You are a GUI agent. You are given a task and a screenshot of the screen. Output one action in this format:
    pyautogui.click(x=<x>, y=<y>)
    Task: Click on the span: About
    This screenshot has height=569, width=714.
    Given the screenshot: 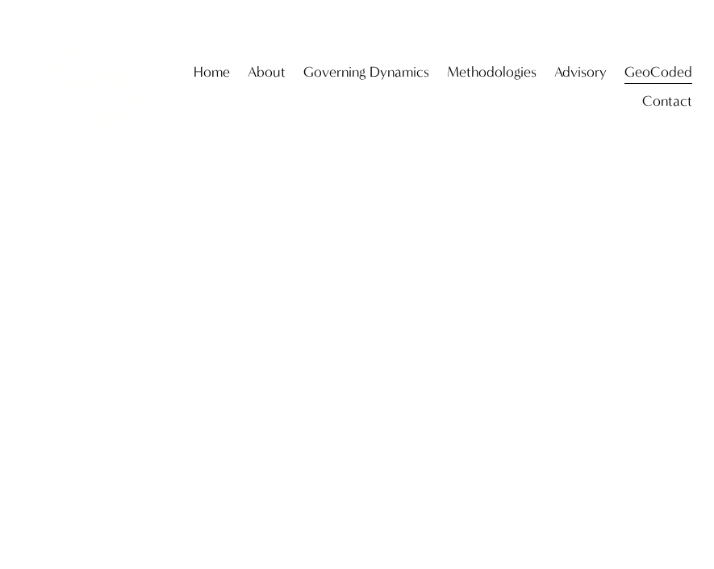 What is the action you would take?
    pyautogui.click(x=266, y=73)
    